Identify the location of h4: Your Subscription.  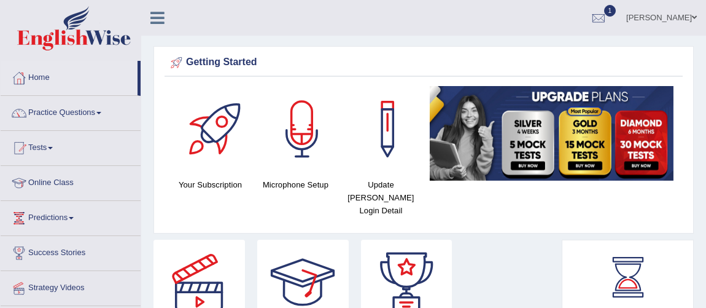
(210, 184).